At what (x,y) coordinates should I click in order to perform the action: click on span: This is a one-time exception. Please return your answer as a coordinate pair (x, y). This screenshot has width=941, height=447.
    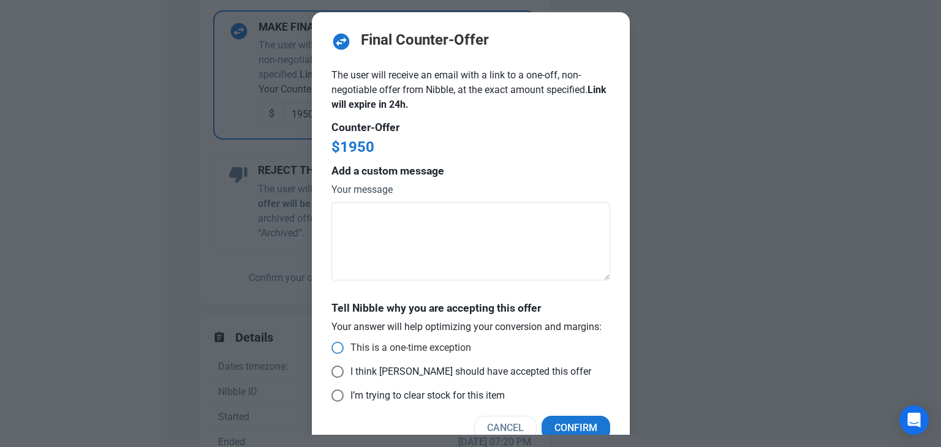
    Looking at the image, I should click on (407, 348).